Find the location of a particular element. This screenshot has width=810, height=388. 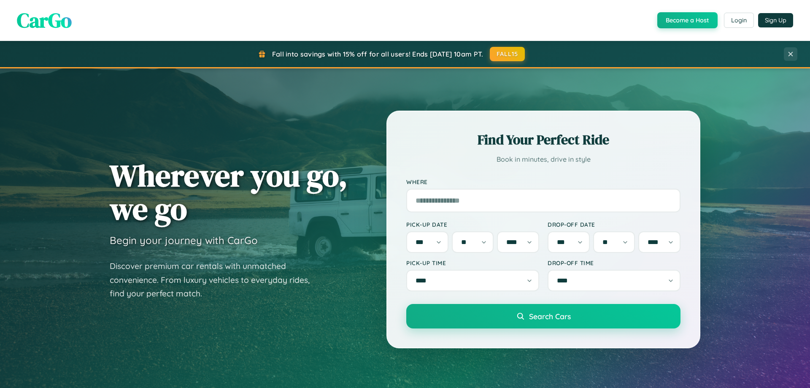

label: Drop-off Date is located at coordinates (614, 224).